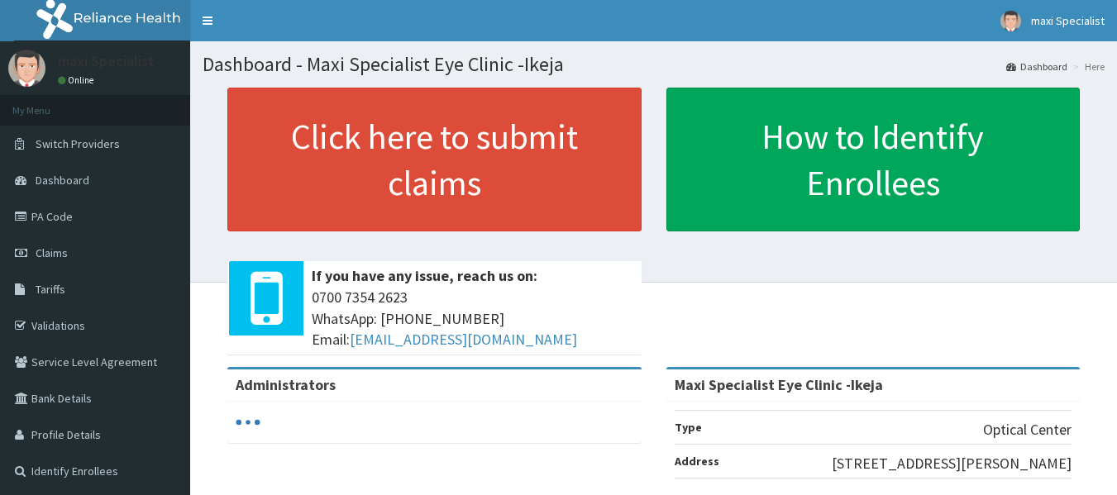 This screenshot has width=1117, height=495. What do you see at coordinates (78, 144) in the screenshot?
I see `span: Switch Providers` at bounding box center [78, 144].